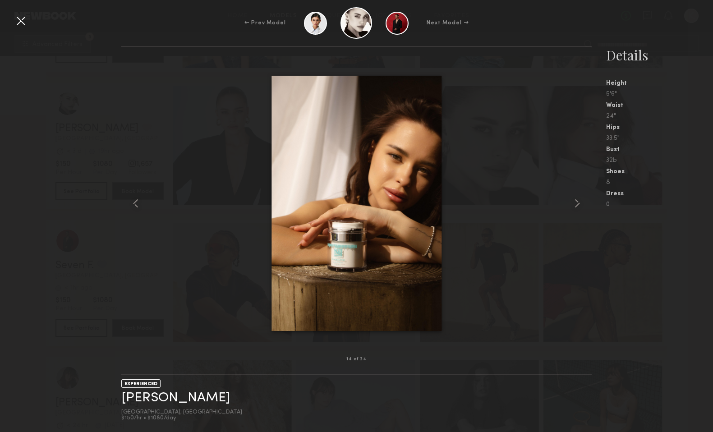 The image size is (713, 432). Describe the element at coordinates (265, 23) in the screenshot. I see `div: ← Prev Model` at that location.